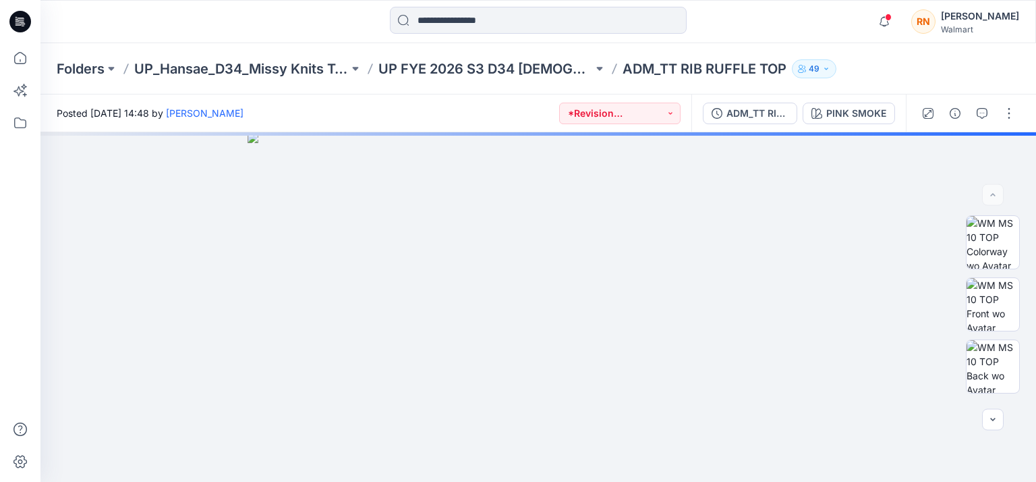 This screenshot has height=482, width=1036. What do you see at coordinates (241, 69) in the screenshot?
I see `a: UP_Hansae_D34_Missy Knits Tops` at bounding box center [241, 69].